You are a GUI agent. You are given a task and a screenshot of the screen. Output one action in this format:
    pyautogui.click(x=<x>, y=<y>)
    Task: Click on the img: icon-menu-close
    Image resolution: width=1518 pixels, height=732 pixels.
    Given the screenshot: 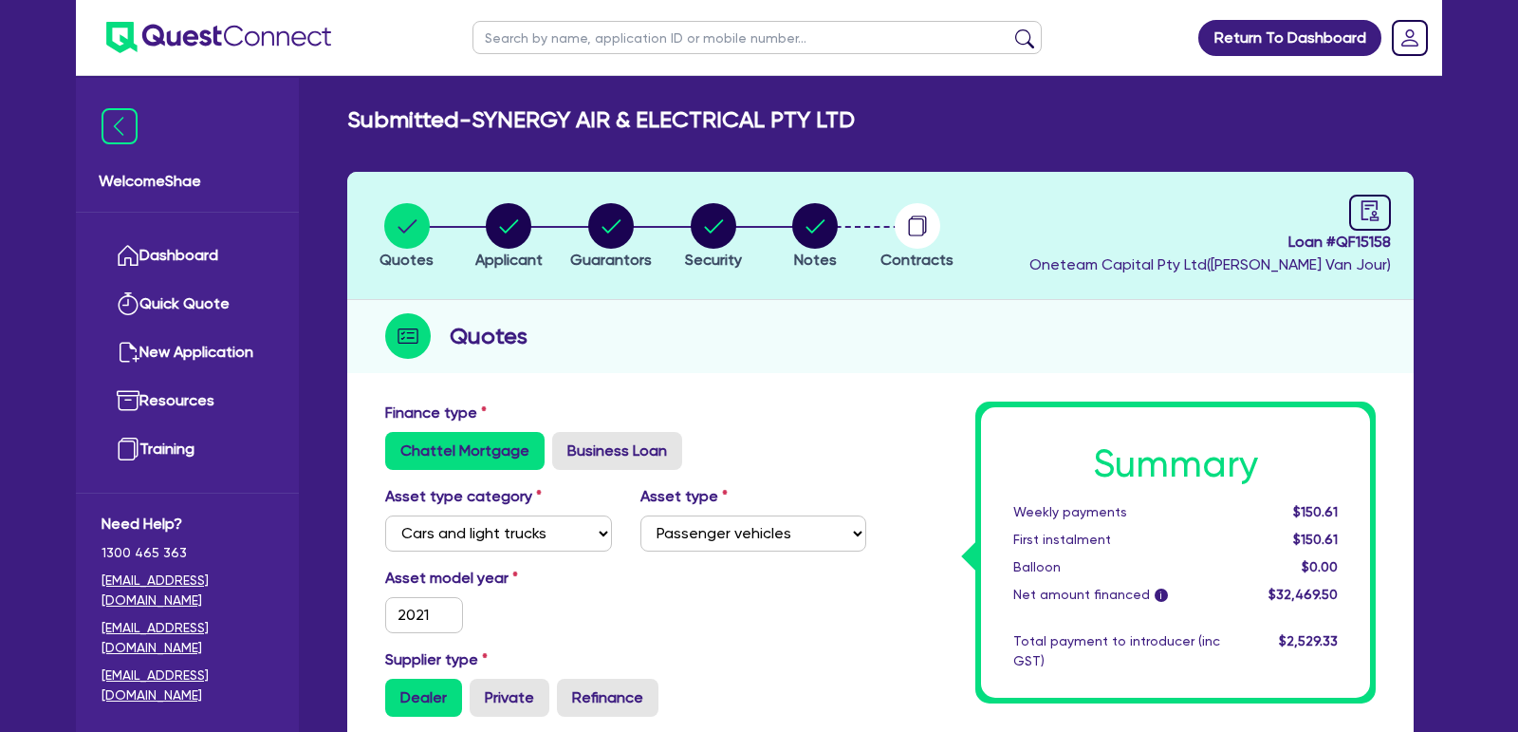 What is the action you would take?
    pyautogui.click(x=120, y=126)
    